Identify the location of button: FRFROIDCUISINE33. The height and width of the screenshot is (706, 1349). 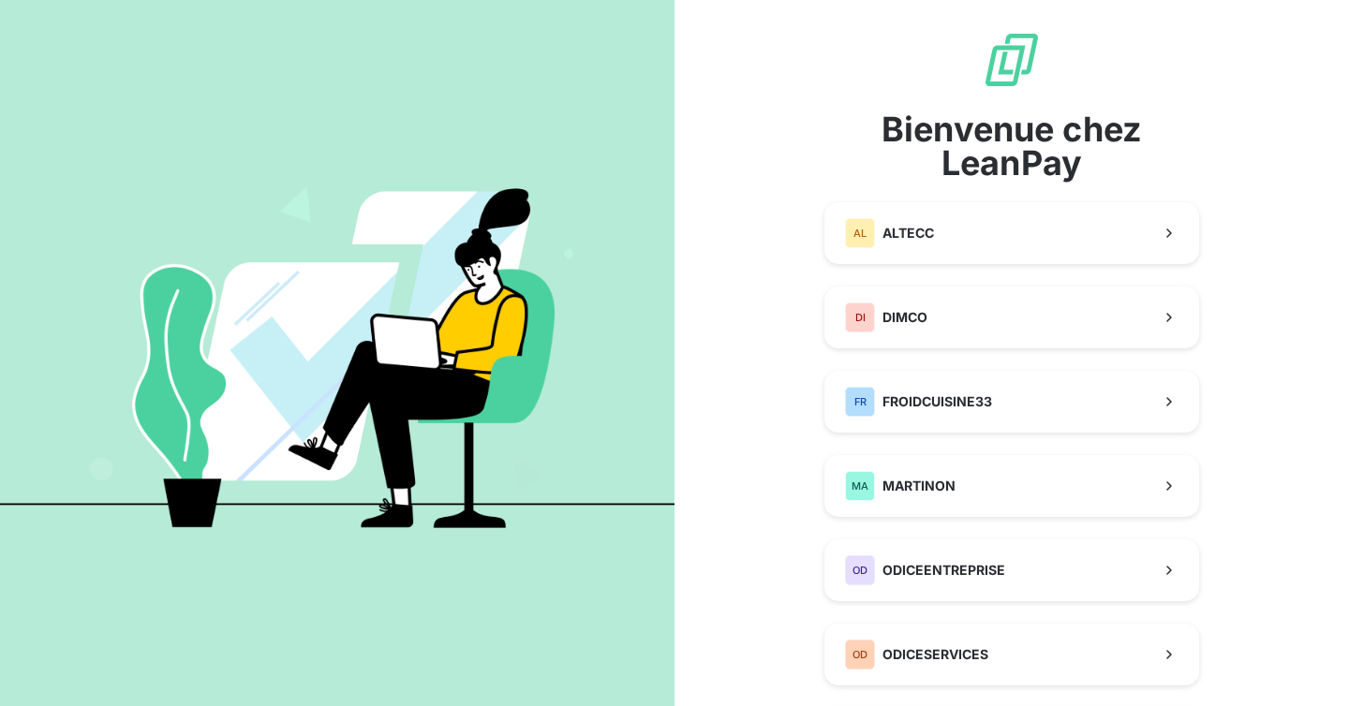
(1011, 402).